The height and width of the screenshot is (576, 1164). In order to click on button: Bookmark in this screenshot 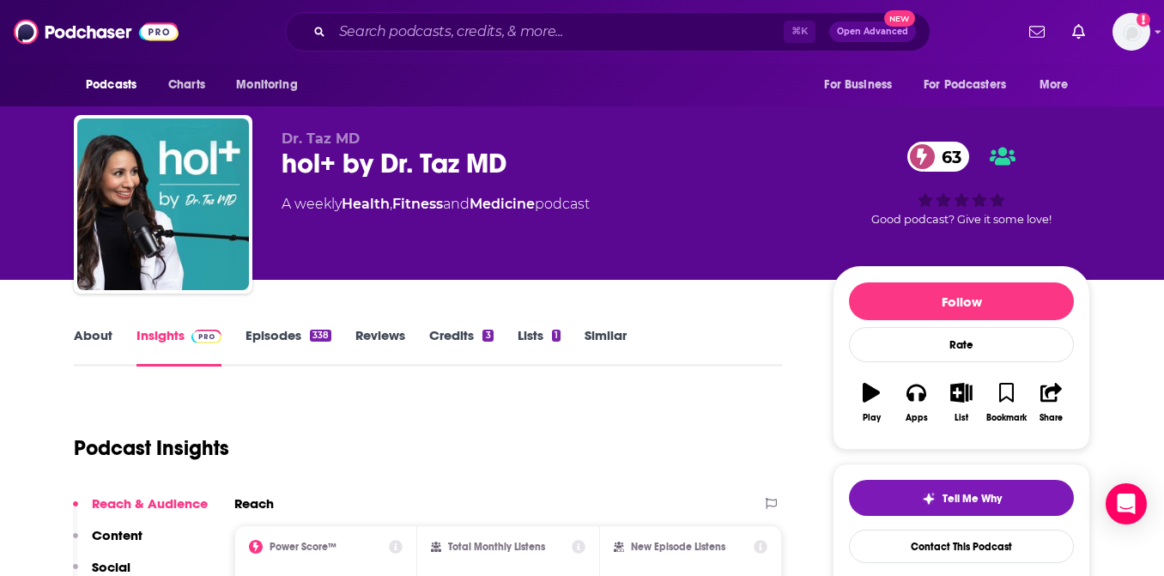, I will do `click(1006, 403)`.